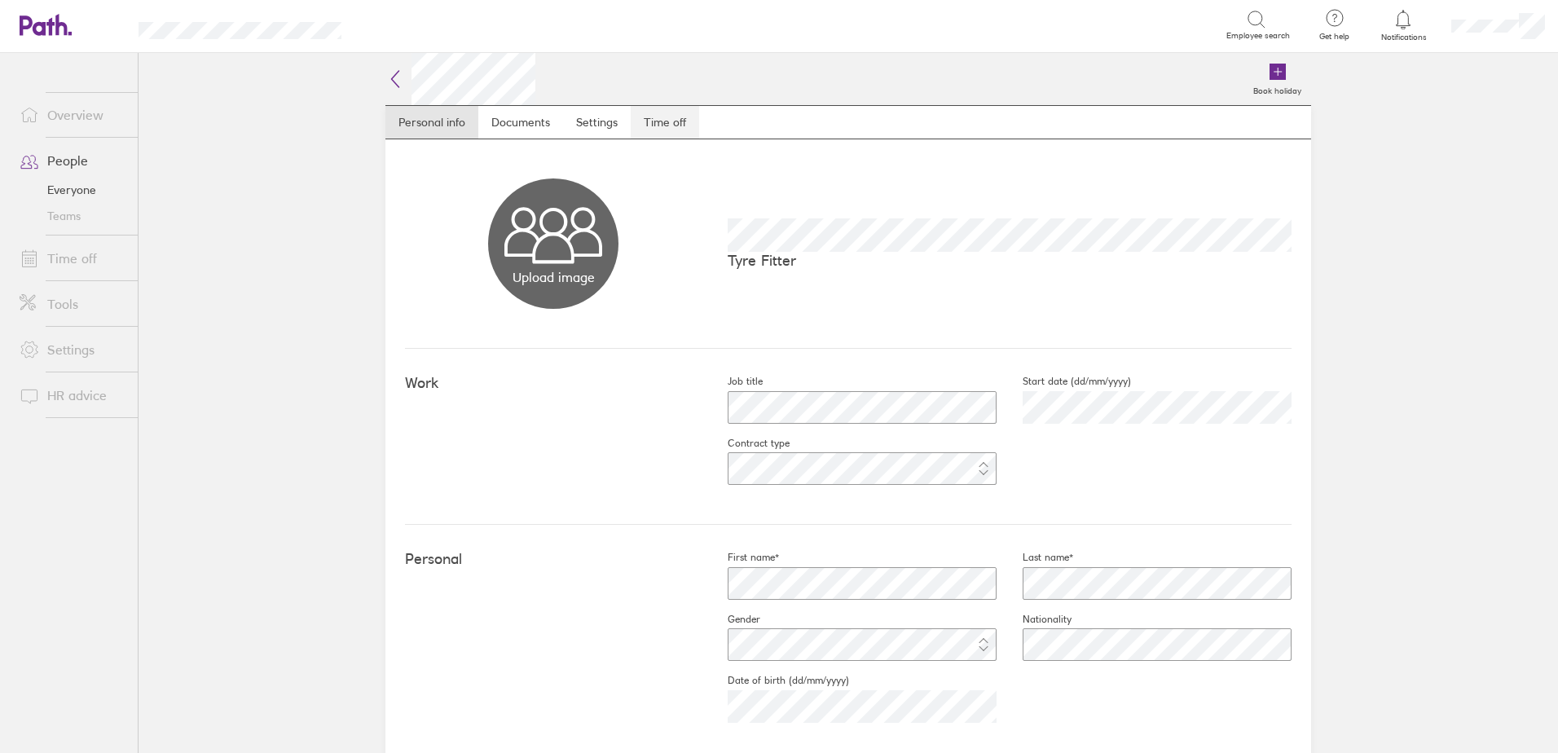  I want to click on span: Employee search, so click(1258, 36).